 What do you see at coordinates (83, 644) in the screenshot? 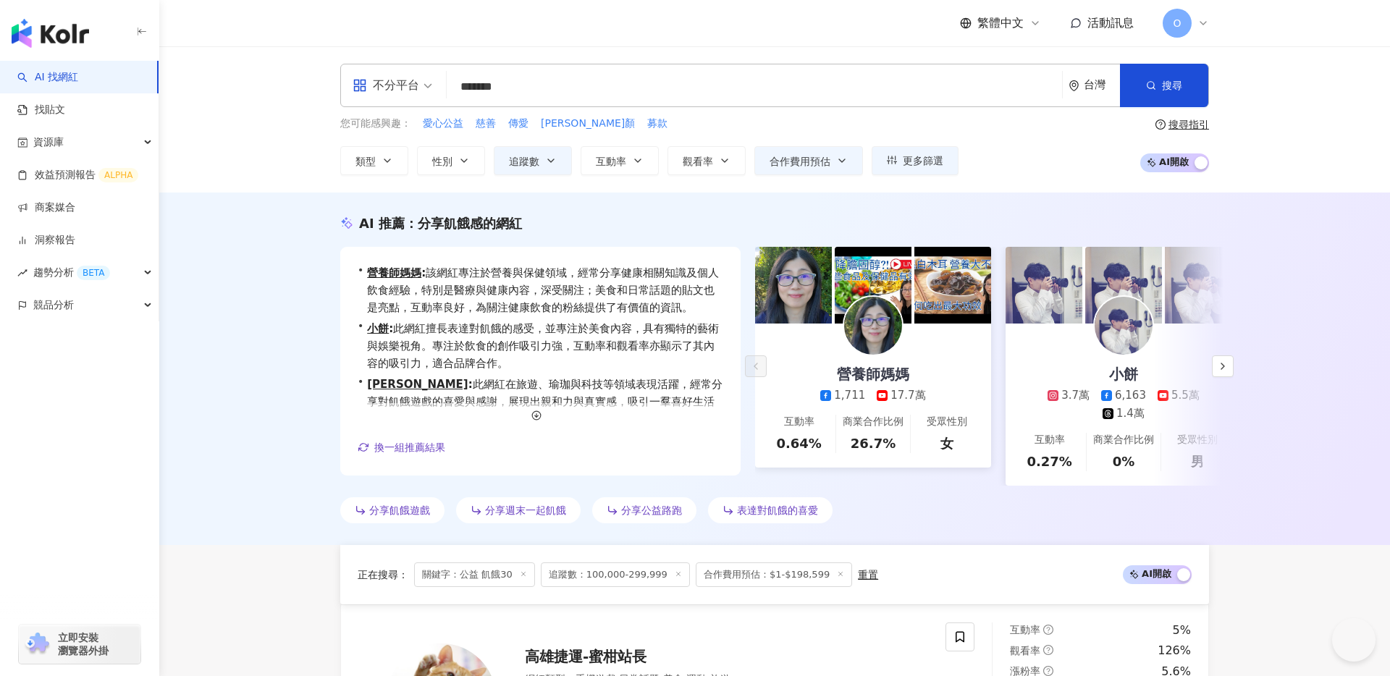
I see `span: 立即安裝 瀏覽器外掛` at bounding box center [83, 644].